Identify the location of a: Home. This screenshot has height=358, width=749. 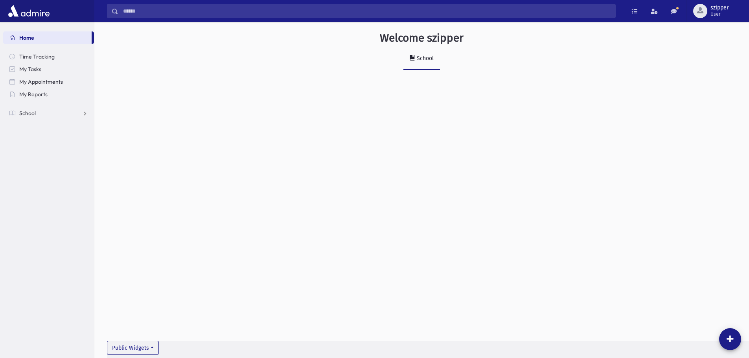
(47, 38).